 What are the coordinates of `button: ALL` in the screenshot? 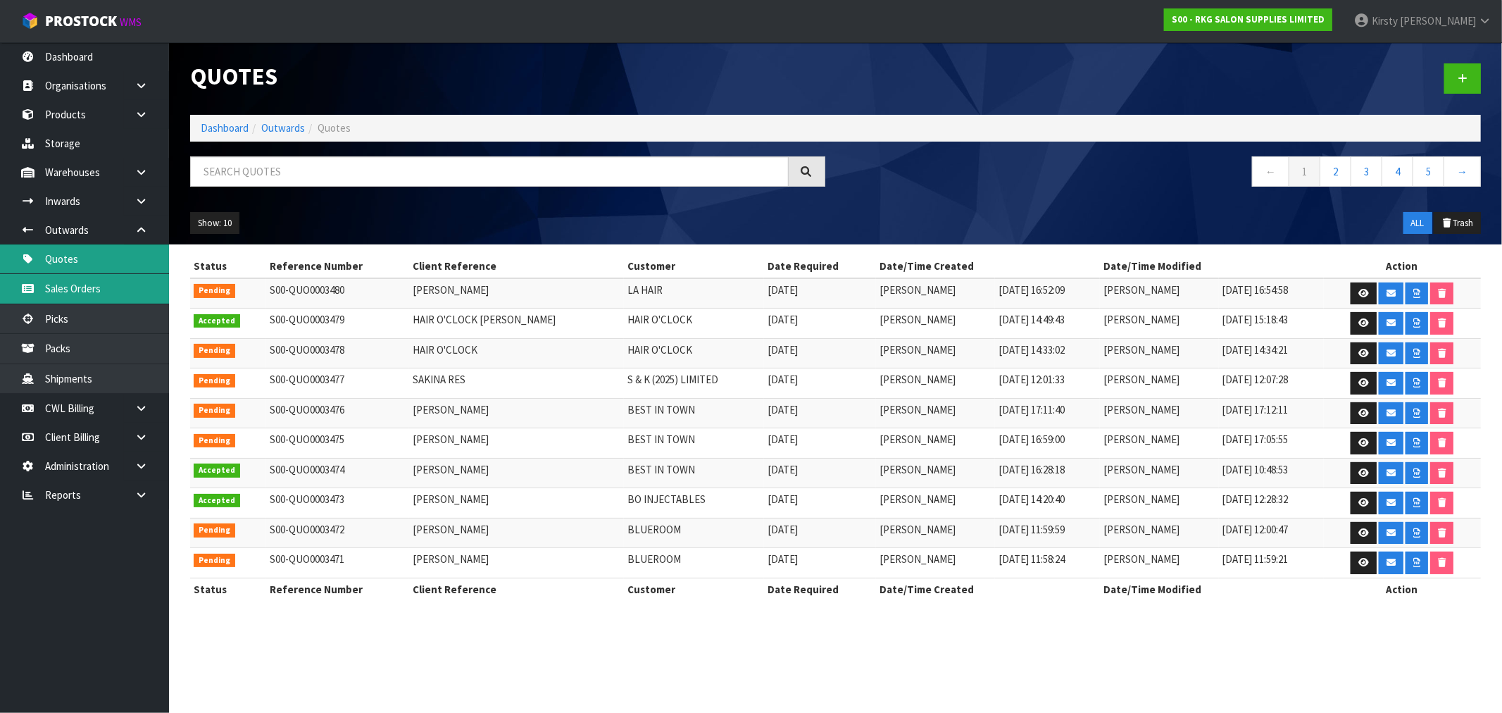 It's located at (1418, 223).